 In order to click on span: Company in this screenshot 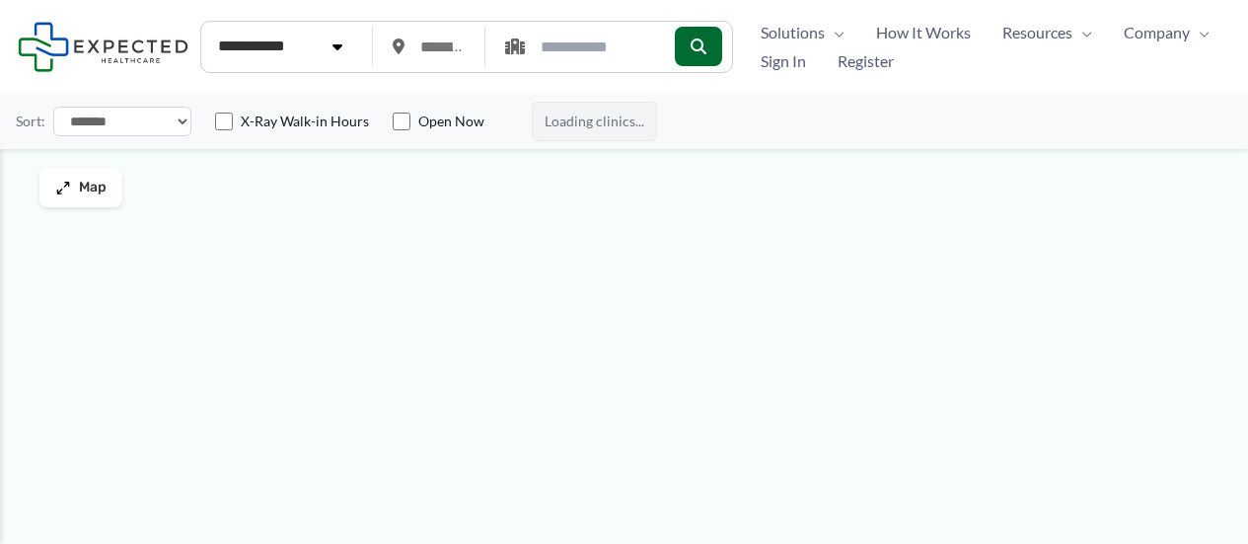, I will do `click(1156, 33)`.